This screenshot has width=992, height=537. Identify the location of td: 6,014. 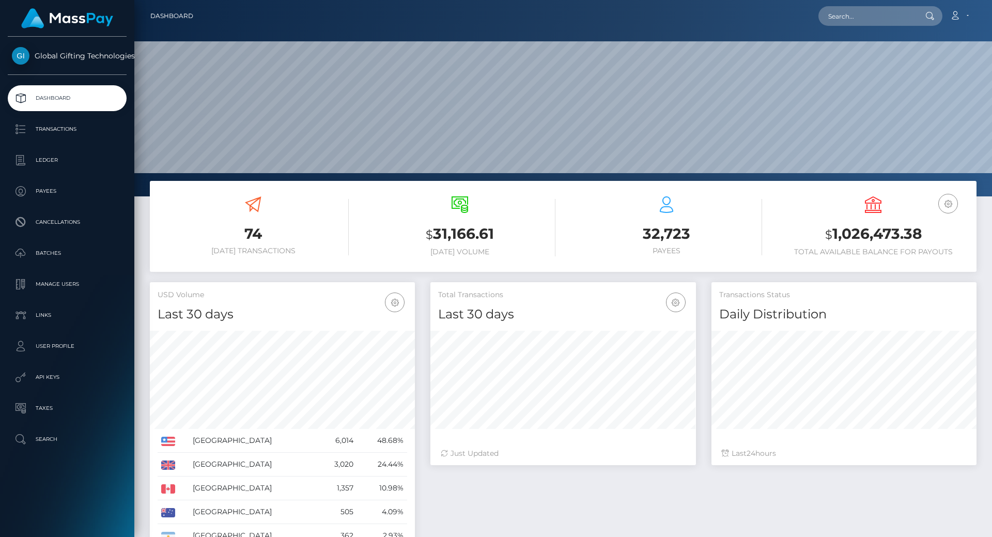
(337, 441).